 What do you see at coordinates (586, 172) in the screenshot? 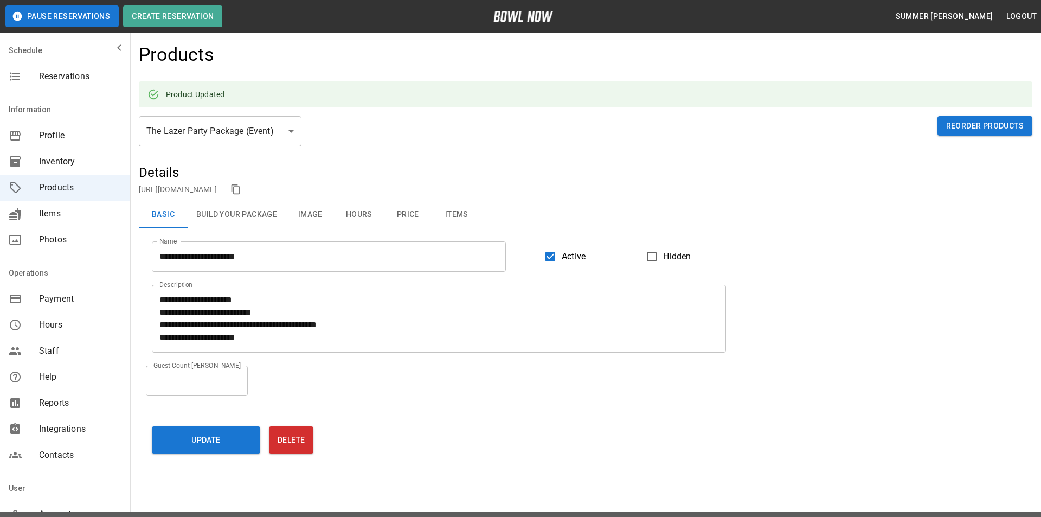
I see `h5: Details` at bounding box center [586, 172].